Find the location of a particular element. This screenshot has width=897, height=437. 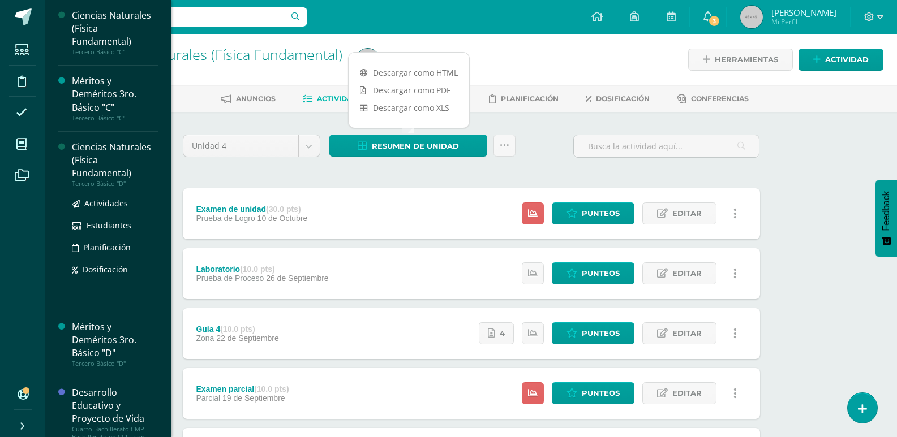

h1: Ciencias Naturales (Física Fundamental) is located at coordinates (216, 54).